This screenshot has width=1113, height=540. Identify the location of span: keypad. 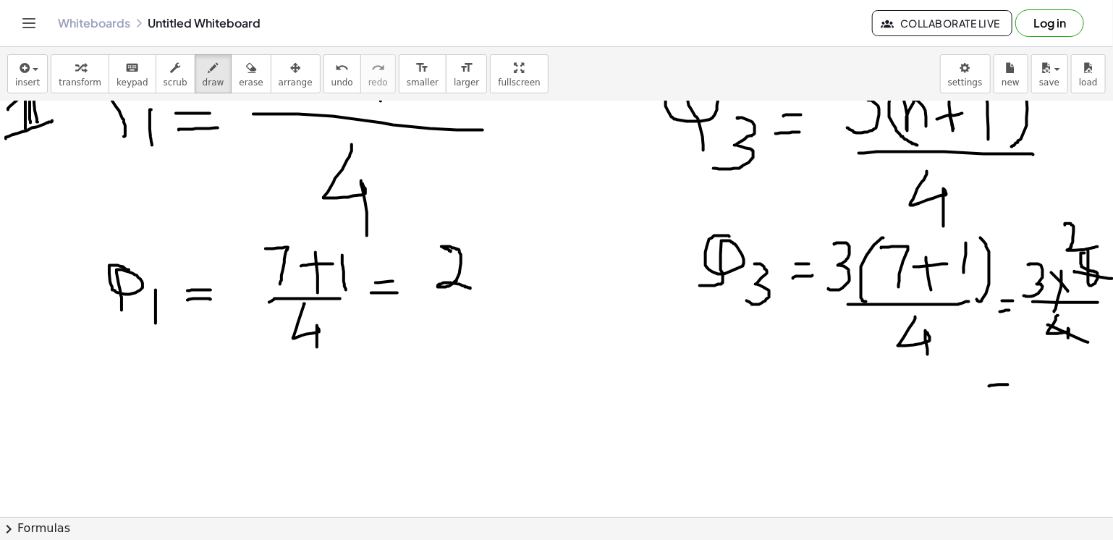
(132, 83).